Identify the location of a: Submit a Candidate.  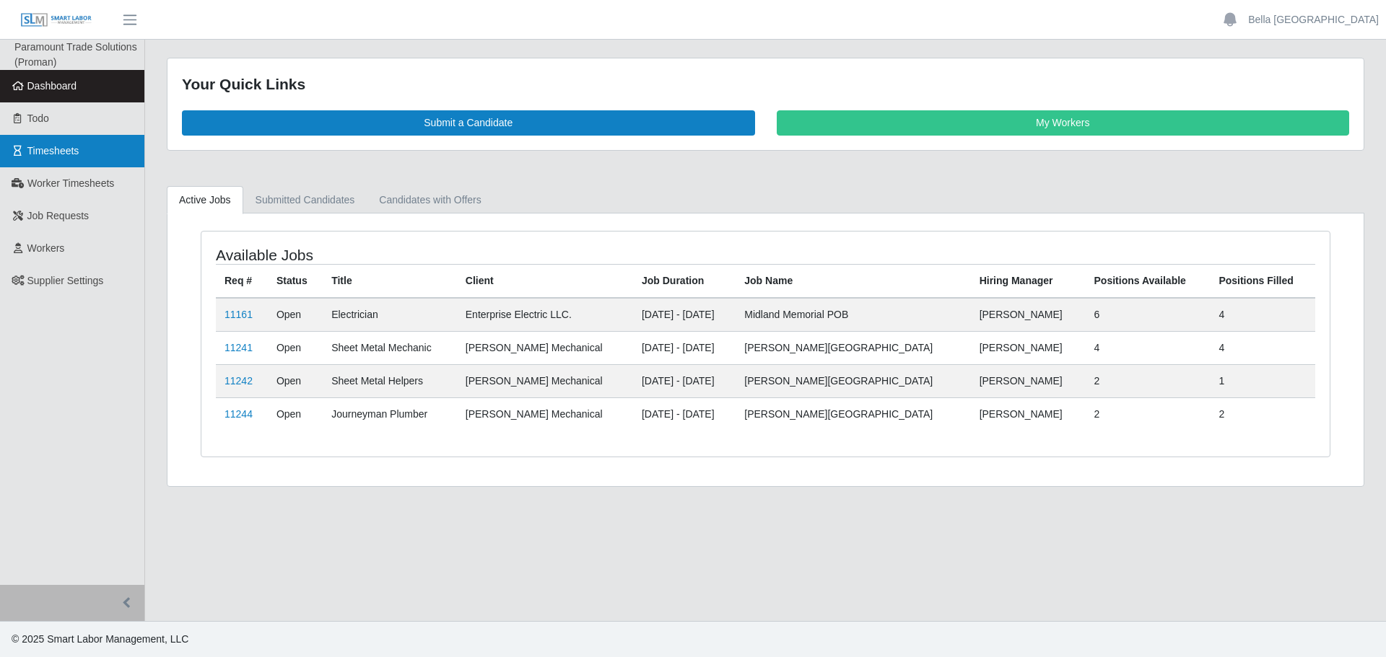
(468, 123).